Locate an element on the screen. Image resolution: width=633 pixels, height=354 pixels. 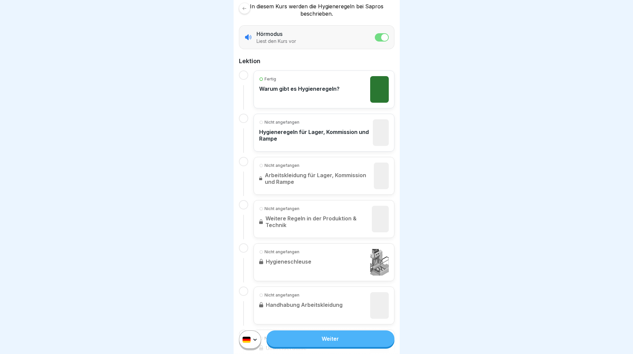
button: listener mode is located at coordinates (382, 37).